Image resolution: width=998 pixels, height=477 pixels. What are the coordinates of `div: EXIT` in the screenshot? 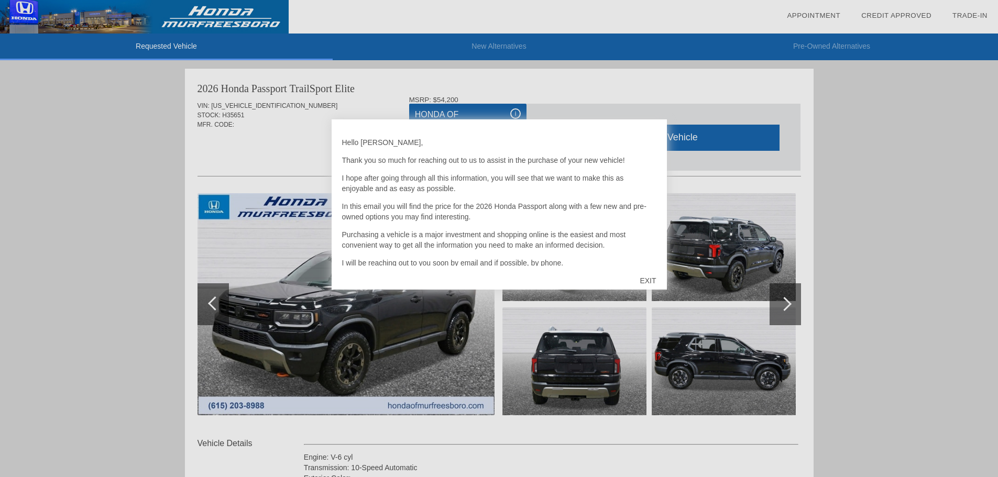 It's located at (648, 281).